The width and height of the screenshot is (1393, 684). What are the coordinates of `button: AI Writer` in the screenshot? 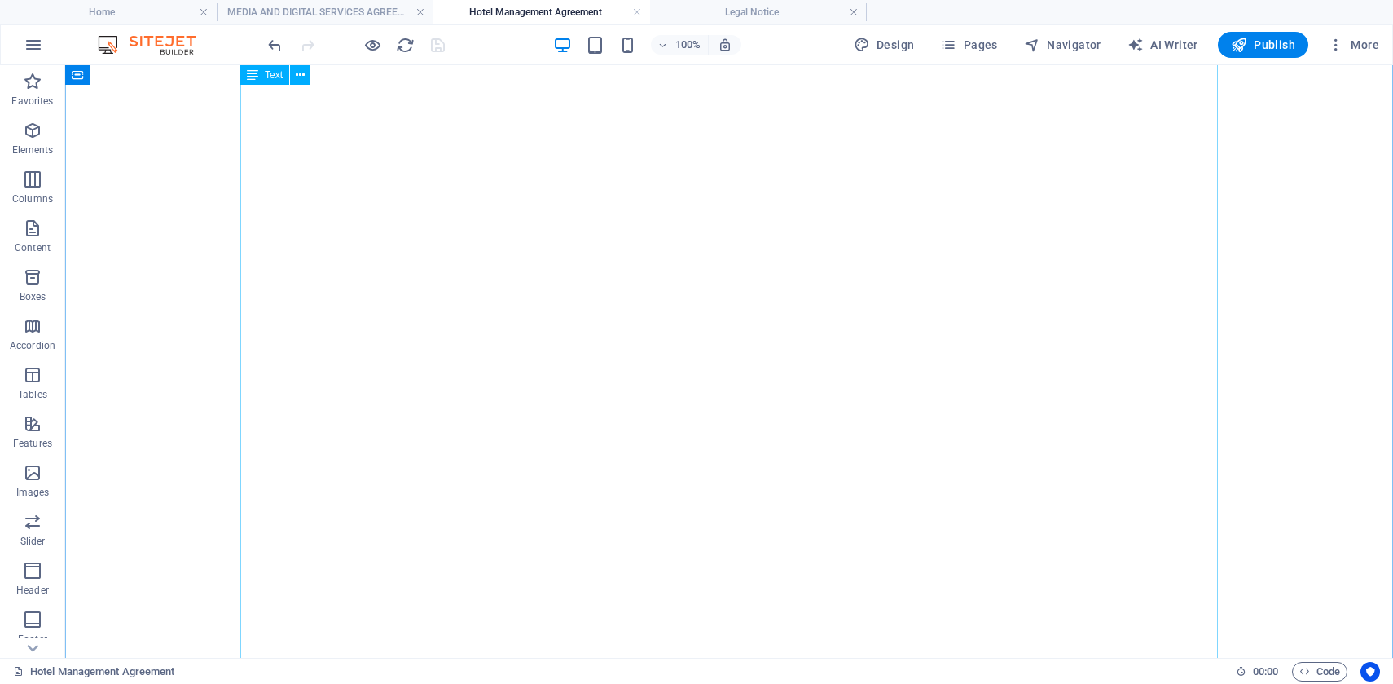 It's located at (1163, 45).